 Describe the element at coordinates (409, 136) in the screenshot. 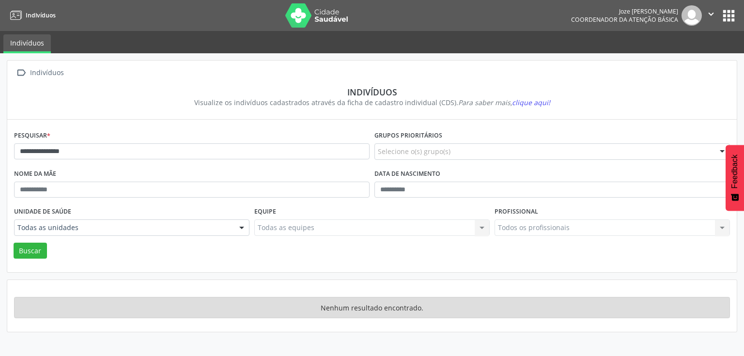

I see `label: Grupos prioritários` at that location.